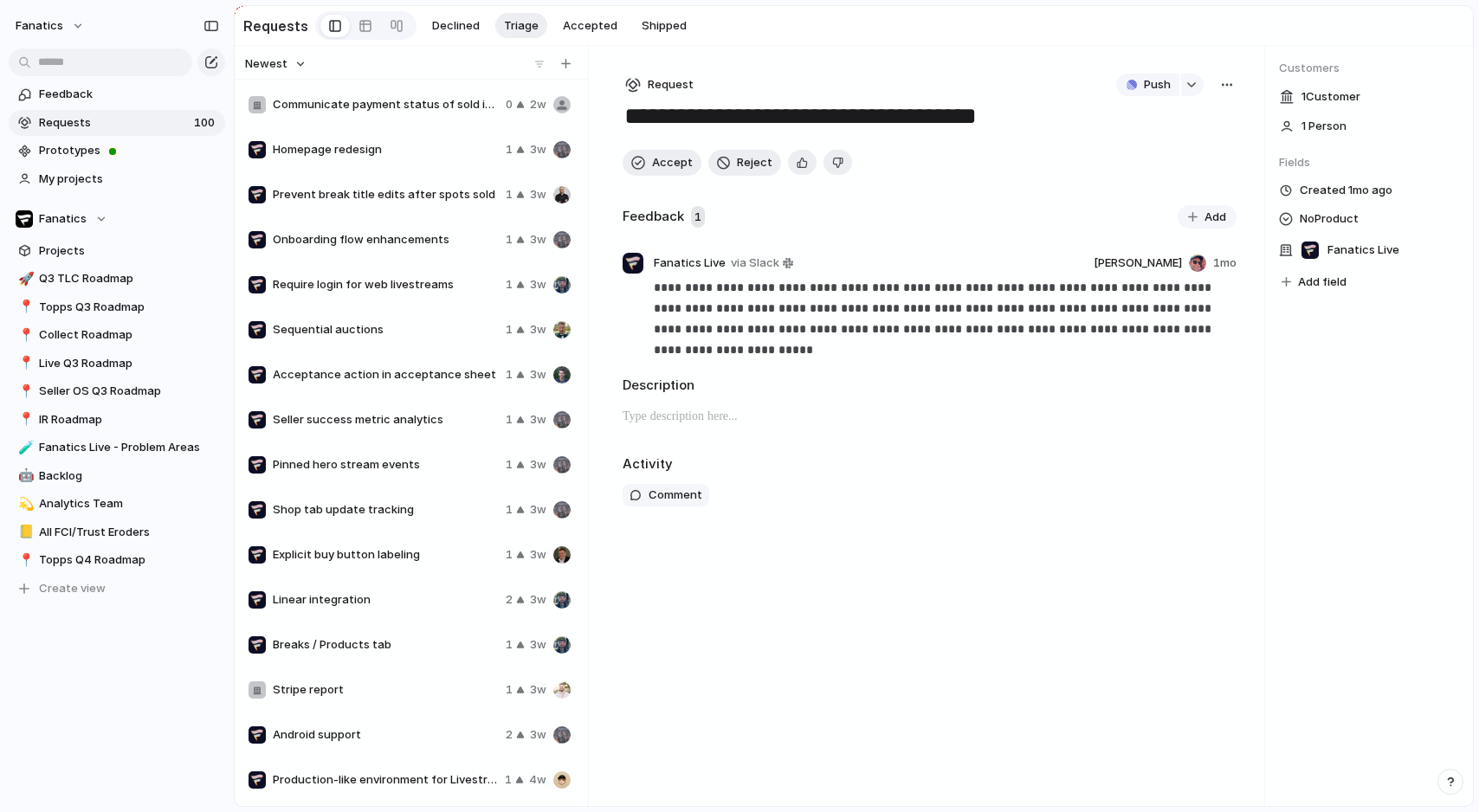 The height and width of the screenshot is (812, 1479). What do you see at coordinates (117, 503) in the screenshot?
I see `a: 💫Analytics Team` at bounding box center [117, 503].